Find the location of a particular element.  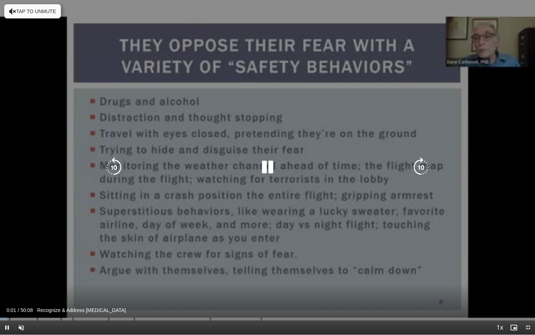

button: Unmute is located at coordinates (21, 327).